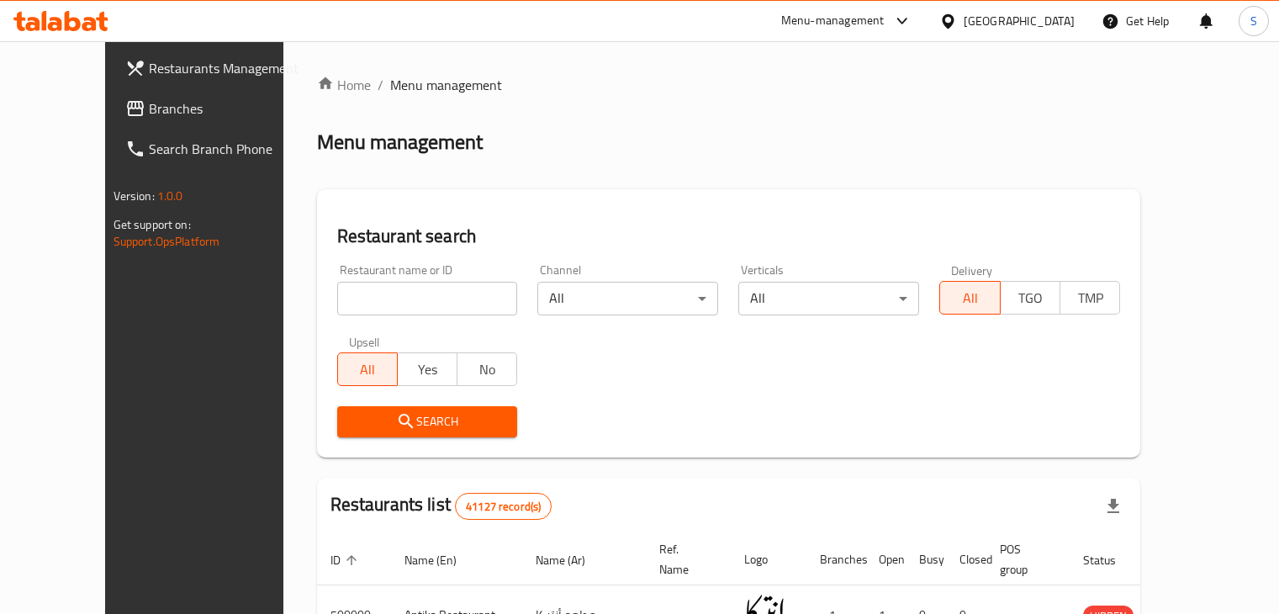 This screenshot has width=1279, height=614. Describe the element at coordinates (215, 149) in the screenshot. I see `a: Search Branch Phone` at that location.